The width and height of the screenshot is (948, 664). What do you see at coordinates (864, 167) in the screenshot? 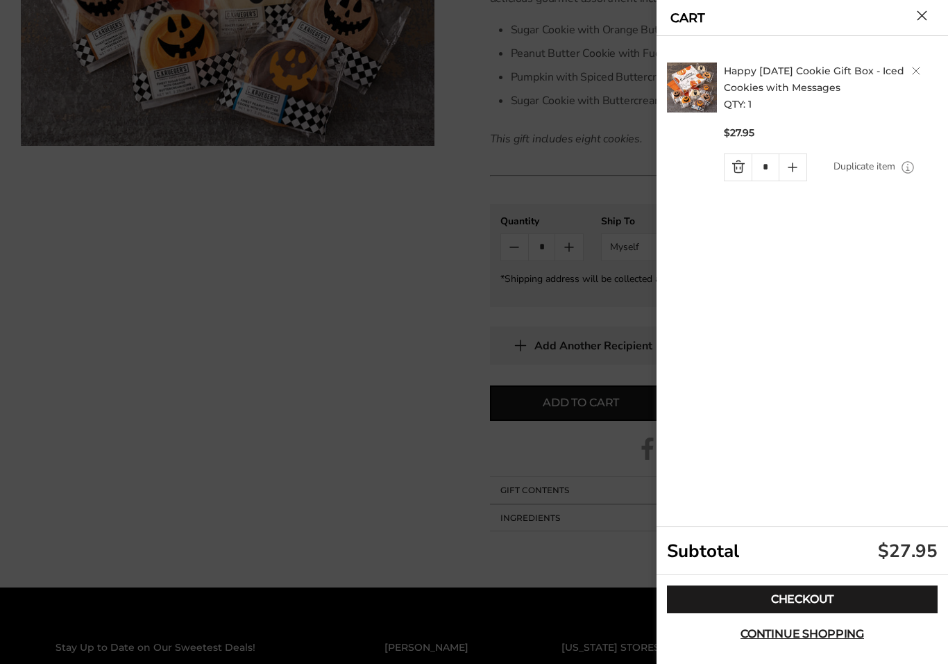
I see `a: Duplicate item` at bounding box center [864, 167].